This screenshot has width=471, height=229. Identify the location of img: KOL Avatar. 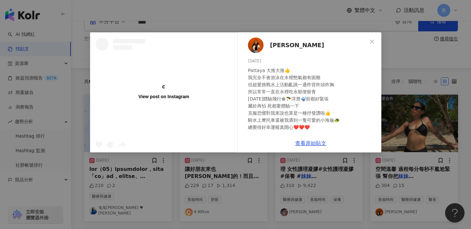
(256, 45).